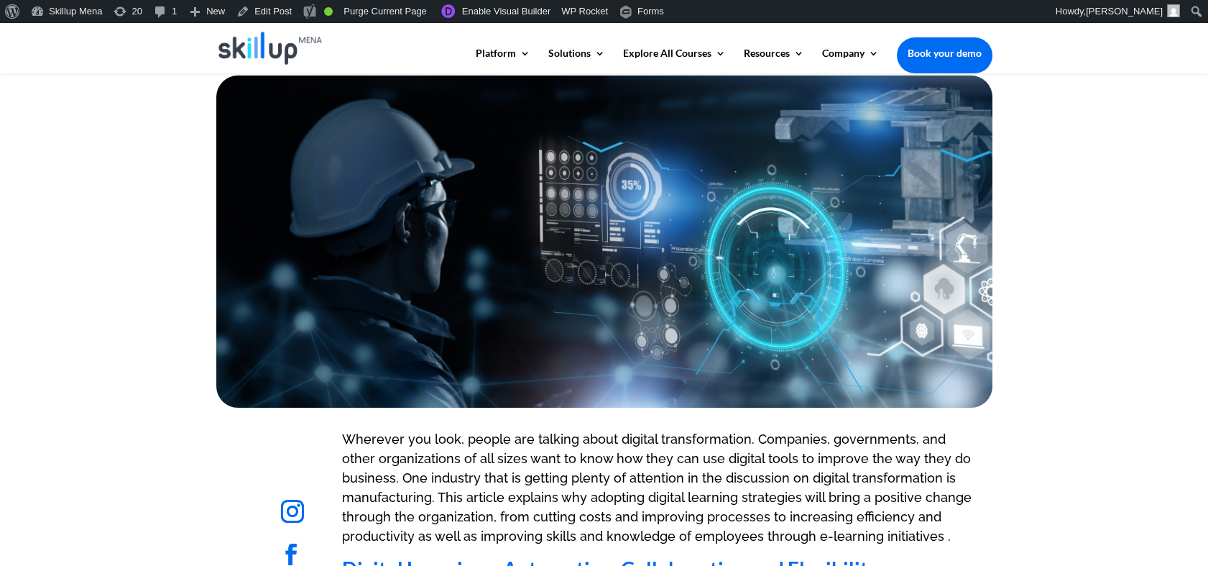 The image size is (1208, 566). What do you see at coordinates (503, 60) in the screenshot?
I see `a: Platform` at bounding box center [503, 60].